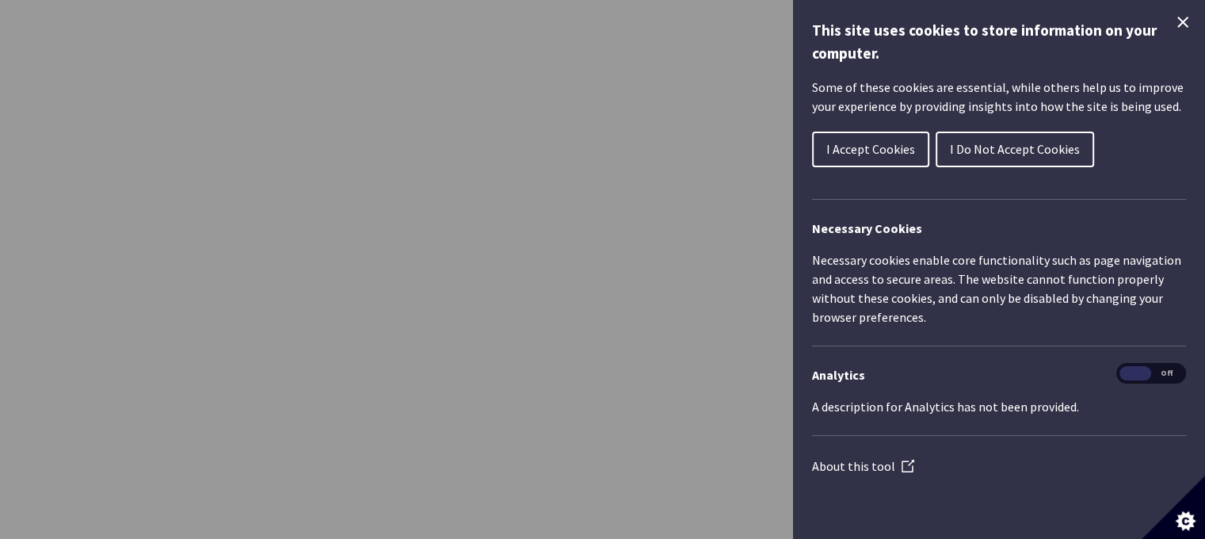 Image resolution: width=1205 pixels, height=539 pixels. Describe the element at coordinates (1167, 373) in the screenshot. I see `span: Off` at that location.